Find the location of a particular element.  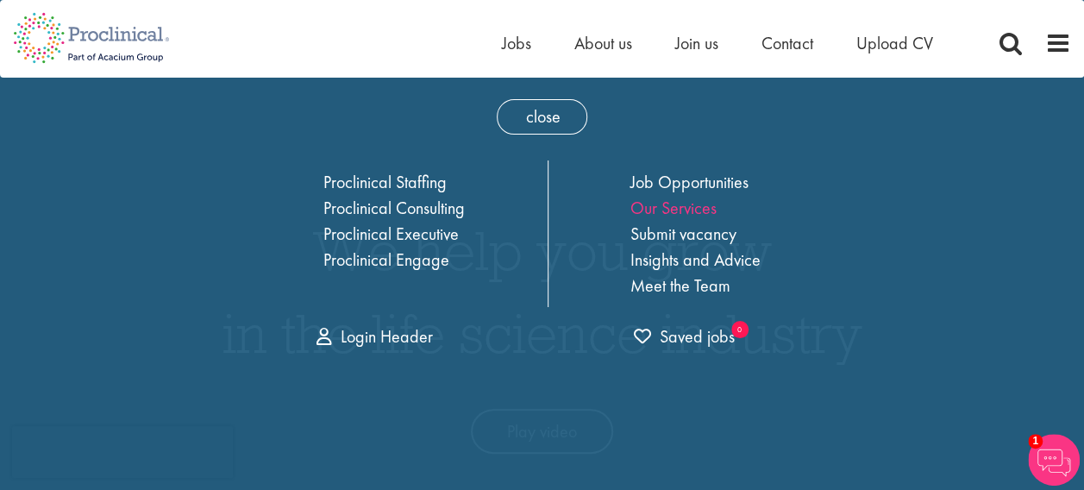

a: Meet the Team is located at coordinates (680, 285).